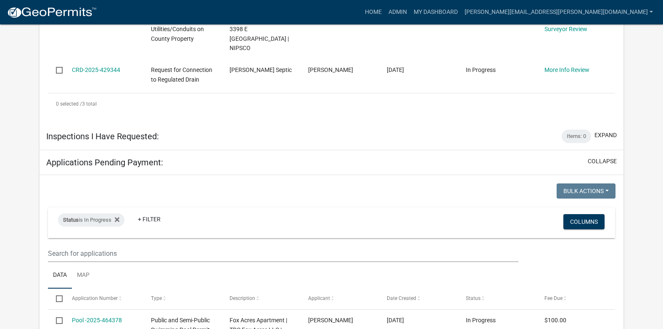 Image resolution: width=663 pixels, height=329 pixels. Describe the element at coordinates (261, 70) in the screenshot. I see `span: Arnesen Septic` at that location.